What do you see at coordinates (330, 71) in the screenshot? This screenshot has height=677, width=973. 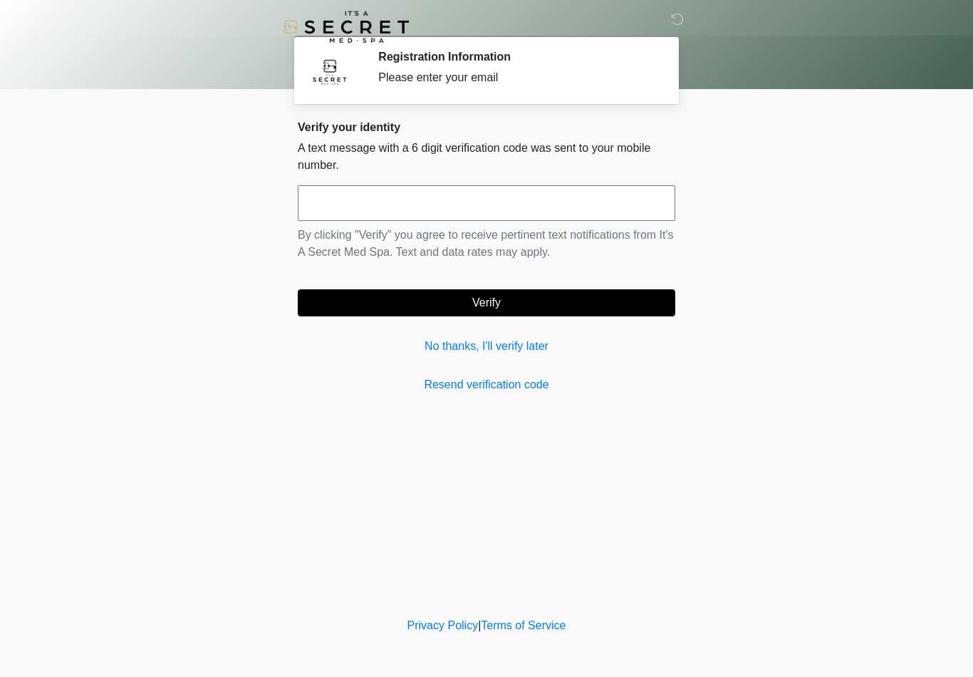 I see `img: Agent Avatar` at bounding box center [330, 71].